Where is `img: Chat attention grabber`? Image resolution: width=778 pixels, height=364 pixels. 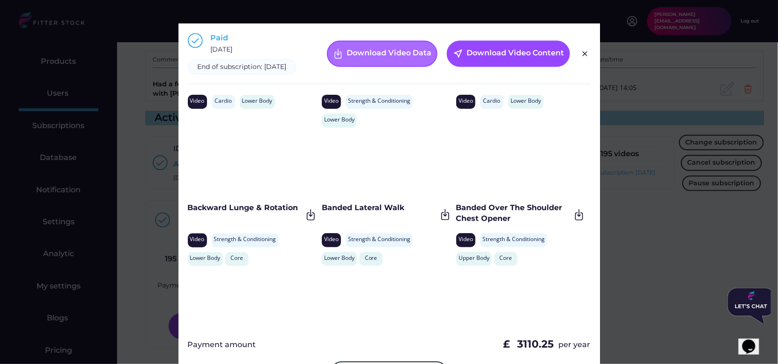 img: Chat attention grabber is located at coordinates (27, 22).